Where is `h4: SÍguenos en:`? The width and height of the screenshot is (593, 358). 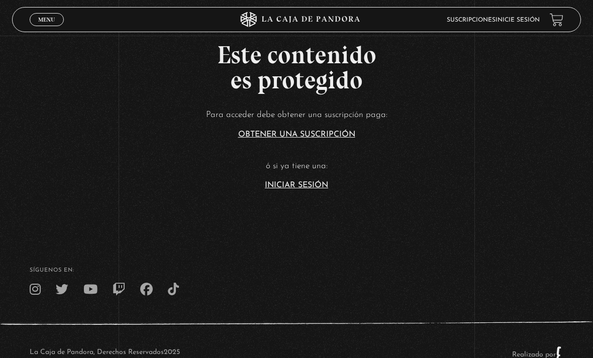 h4: SÍguenos en: is located at coordinates (296, 270).